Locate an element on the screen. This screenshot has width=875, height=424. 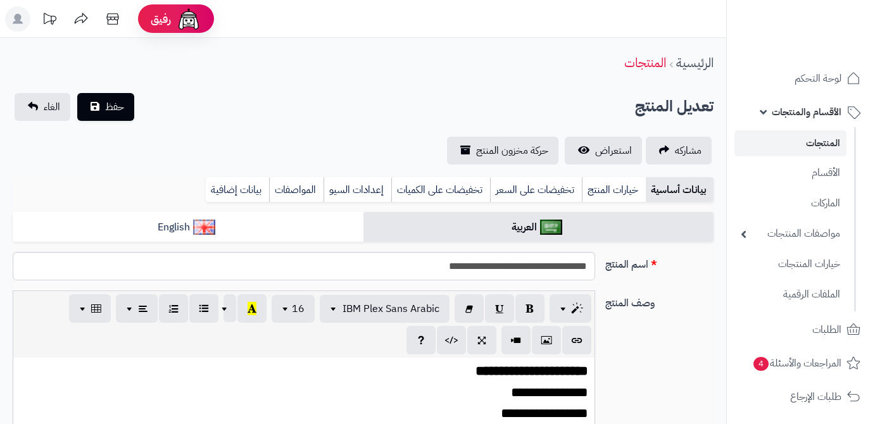
span: طلبات الإرجاع is located at coordinates (816, 397).